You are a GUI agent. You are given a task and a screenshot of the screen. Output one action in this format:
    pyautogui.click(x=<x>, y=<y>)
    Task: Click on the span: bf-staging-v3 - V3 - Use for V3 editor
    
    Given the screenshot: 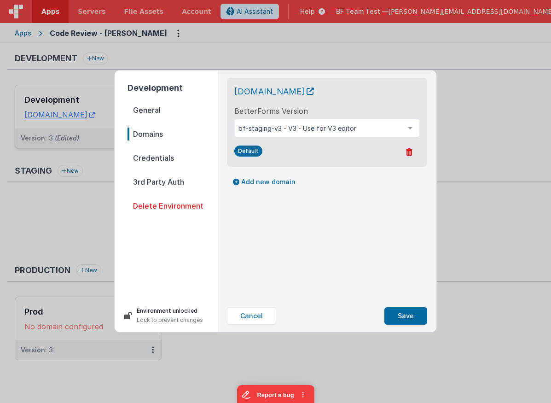 What is the action you would take?
    pyautogui.click(x=319, y=128)
    